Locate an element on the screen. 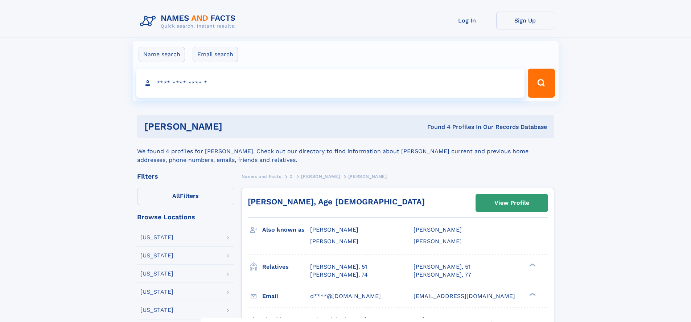 The width and height of the screenshot is (691, 322). h3: Email is located at coordinates (286, 296).